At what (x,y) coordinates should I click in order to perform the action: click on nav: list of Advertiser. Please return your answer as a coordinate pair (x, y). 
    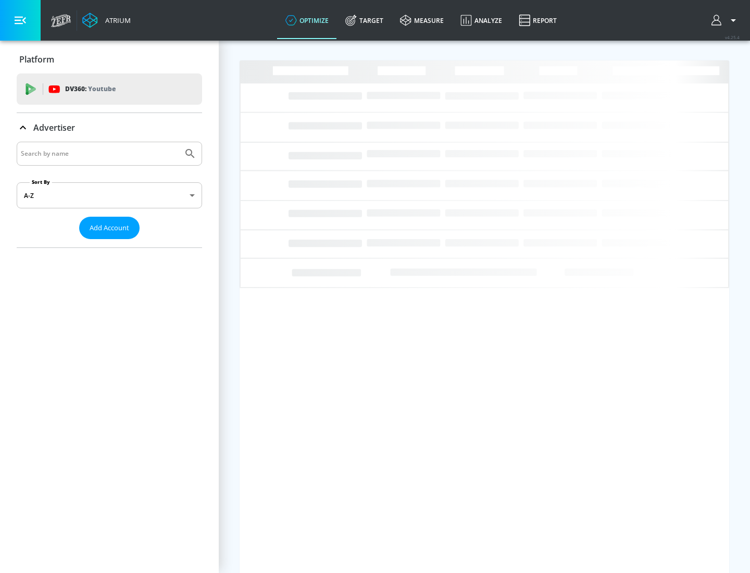
    Looking at the image, I should click on (109, 243).